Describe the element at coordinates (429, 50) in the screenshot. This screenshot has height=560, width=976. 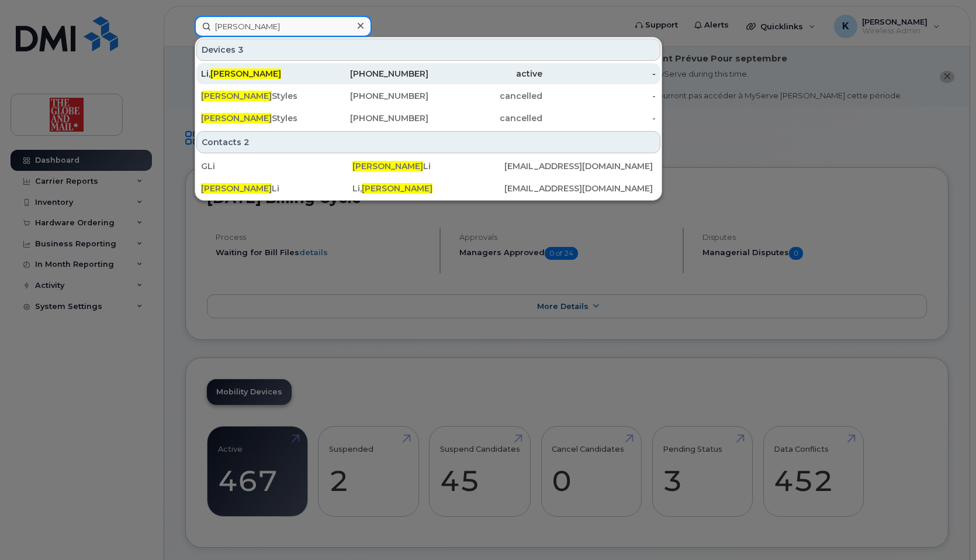
I see `div: Devices` at that location.